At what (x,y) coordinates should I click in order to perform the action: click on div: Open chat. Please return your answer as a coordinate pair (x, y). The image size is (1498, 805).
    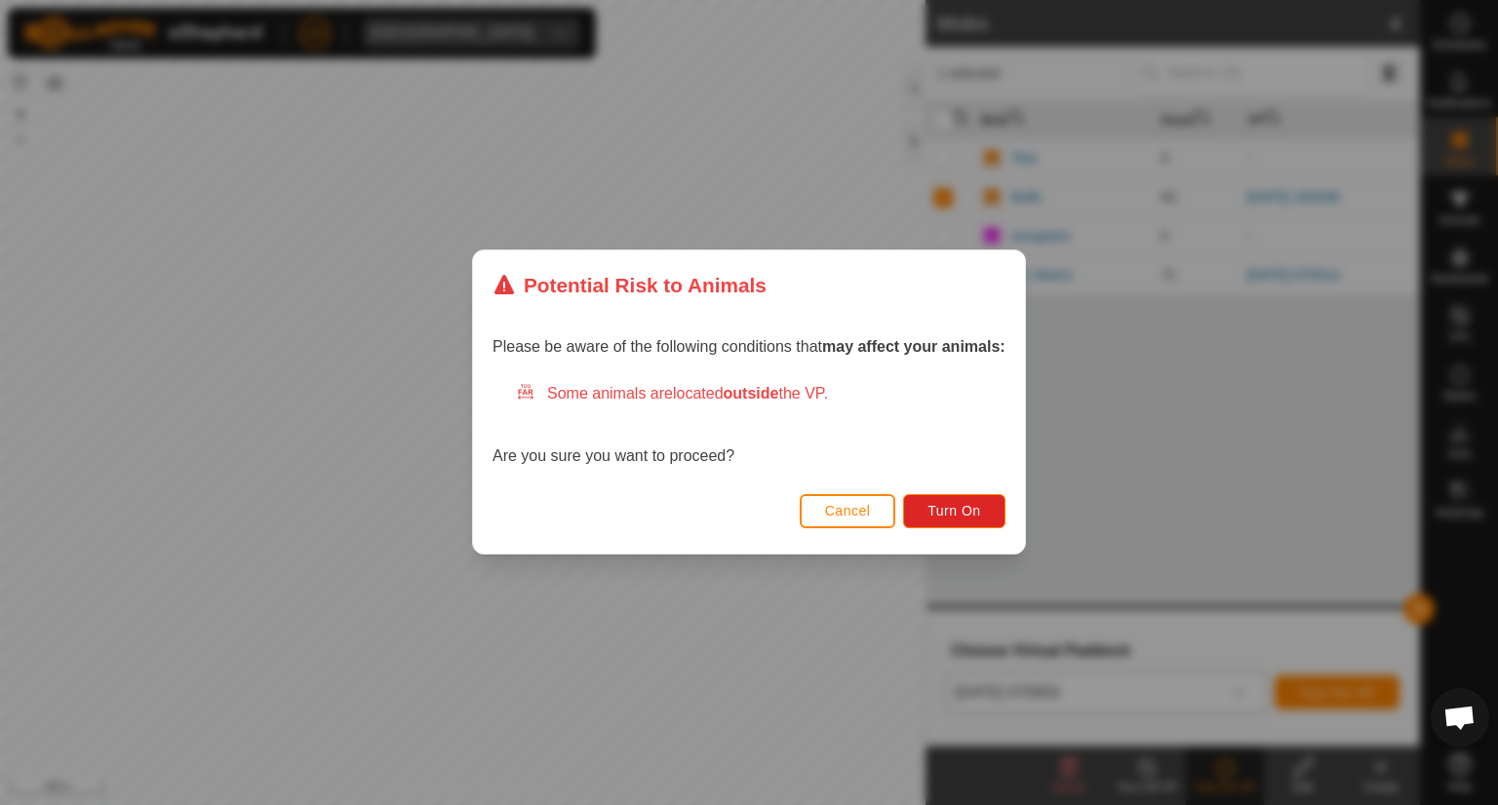
    Looking at the image, I should click on (1460, 718).